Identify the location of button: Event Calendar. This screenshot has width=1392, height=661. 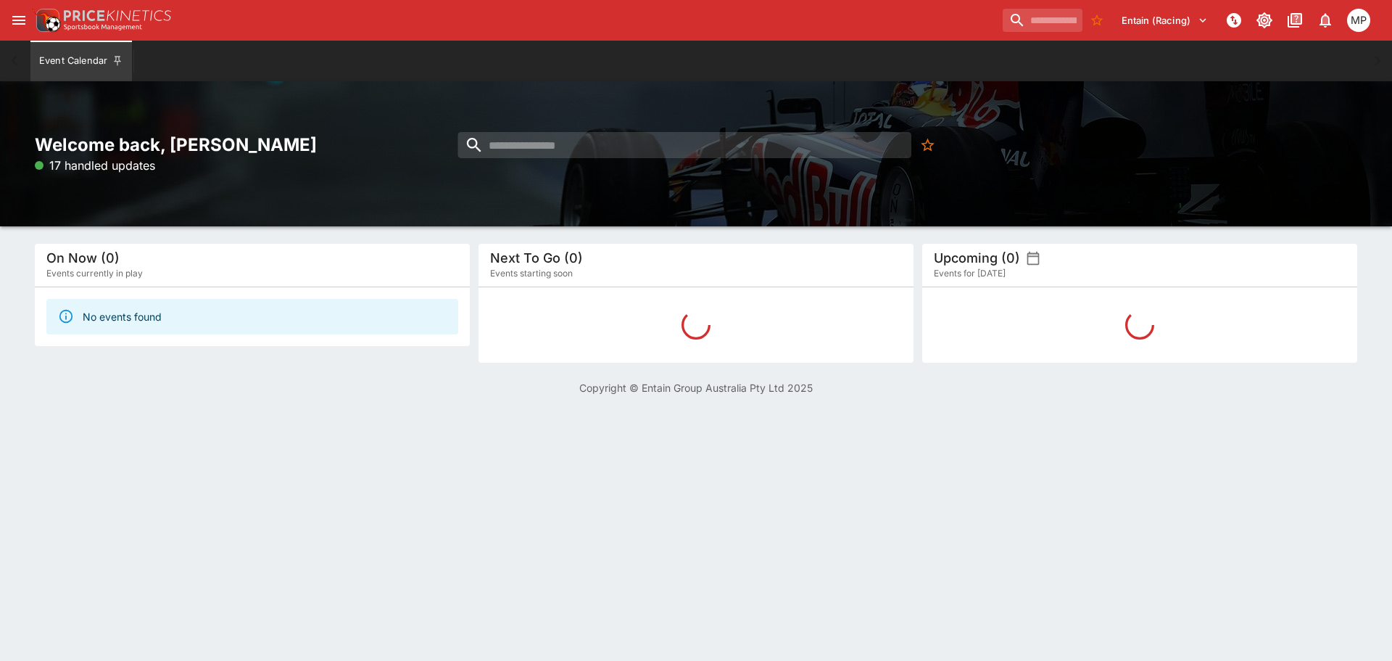
(81, 61).